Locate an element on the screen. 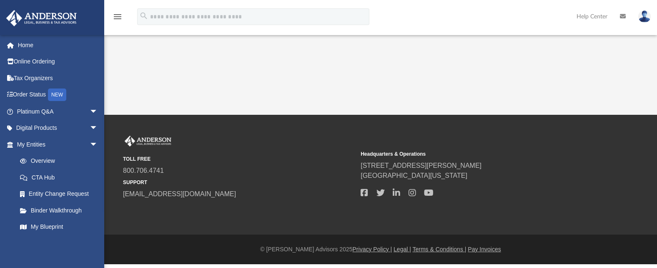 The image size is (657, 268). a: My Blueprint is located at coordinates (59, 227).